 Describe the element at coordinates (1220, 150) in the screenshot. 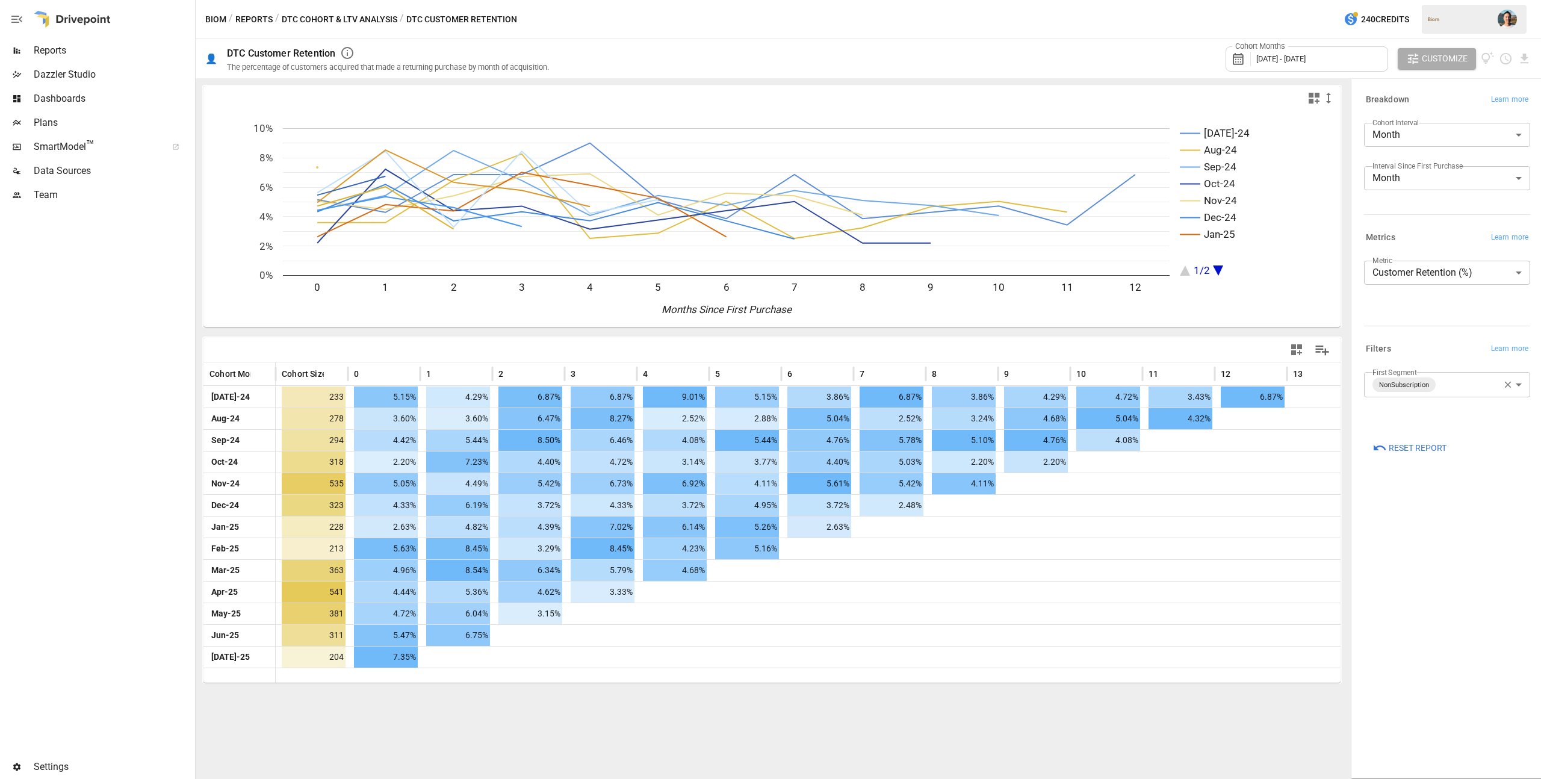

I see `text: Aug-24` at that location.